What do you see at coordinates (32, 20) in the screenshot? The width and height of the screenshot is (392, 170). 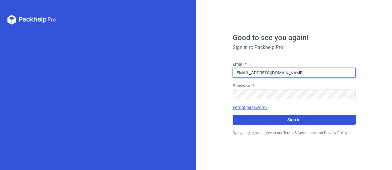 I see `svg: Packhelp Pro` at bounding box center [32, 20].